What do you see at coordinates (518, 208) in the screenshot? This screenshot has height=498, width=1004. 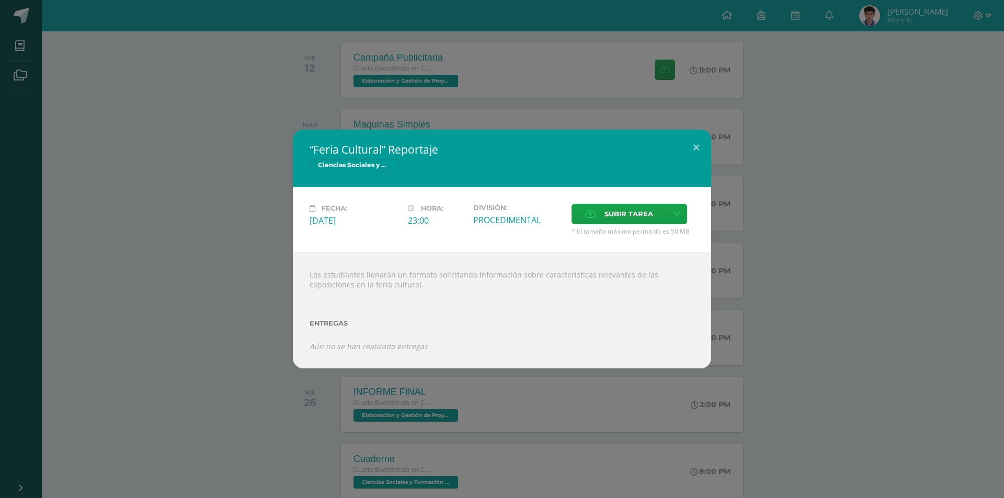 I see `label: División:` at bounding box center [518, 208].